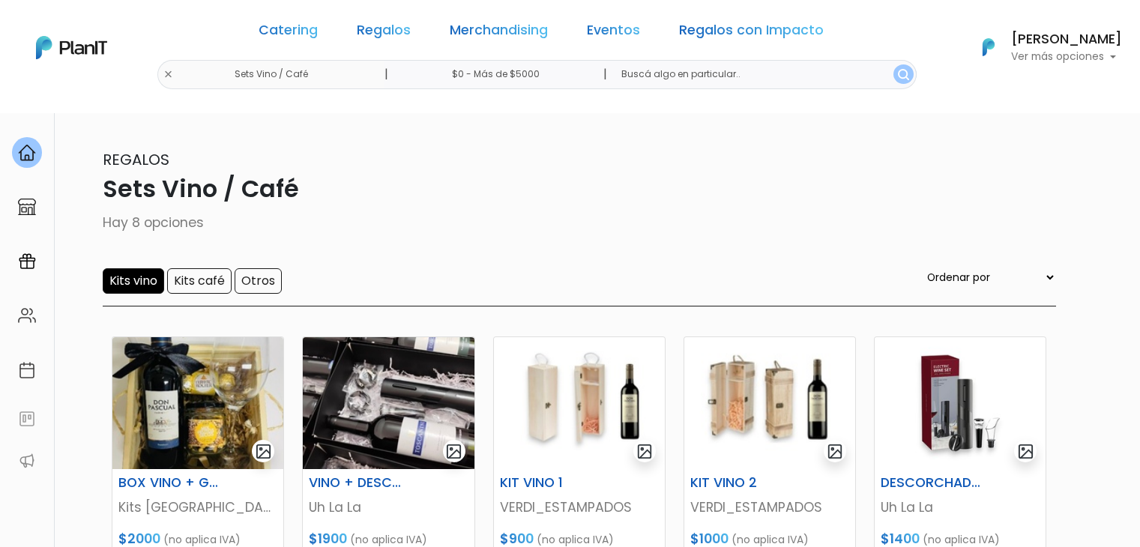 This screenshot has width=1140, height=547. What do you see at coordinates (198, 403) in the screenshot?
I see `img: thumb_A66A2285-7467-4D08-89A6-6D03816AF6F6.jpeg` at bounding box center [198, 403].